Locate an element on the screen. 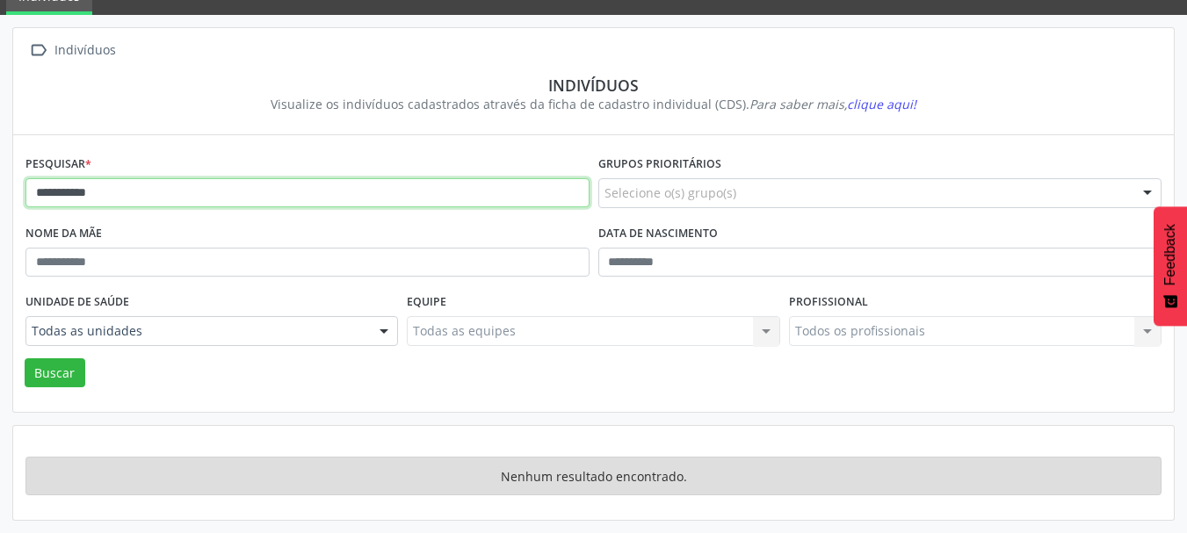  span: clique aqui! is located at coordinates (881, 104).